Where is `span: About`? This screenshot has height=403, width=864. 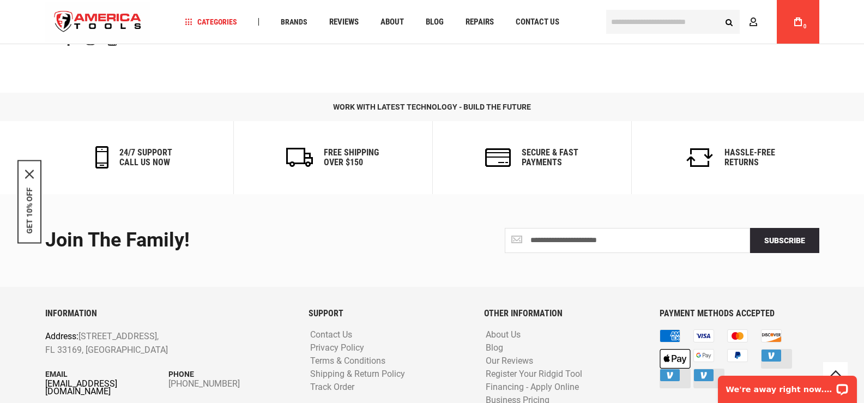
span: About is located at coordinates (392, 22).